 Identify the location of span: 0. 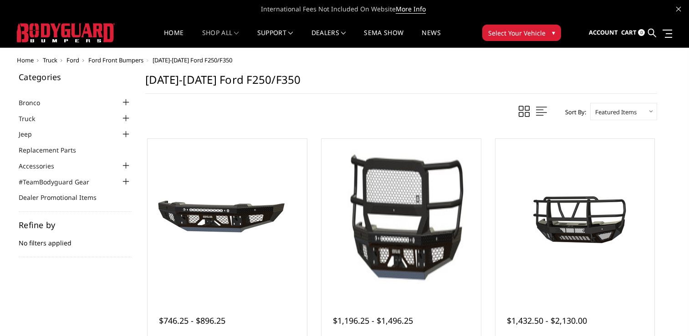
(641, 32).